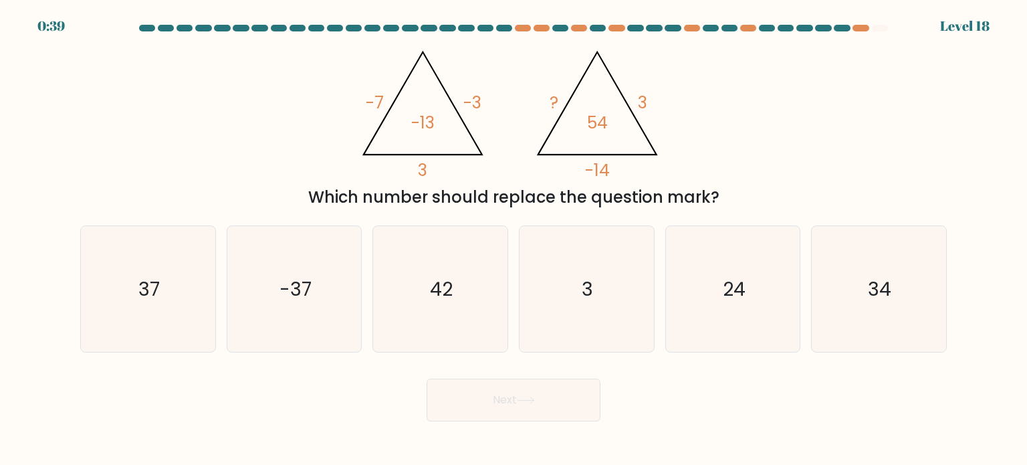 The height and width of the screenshot is (465, 1027). I want to click on tspan: -13, so click(422, 122).